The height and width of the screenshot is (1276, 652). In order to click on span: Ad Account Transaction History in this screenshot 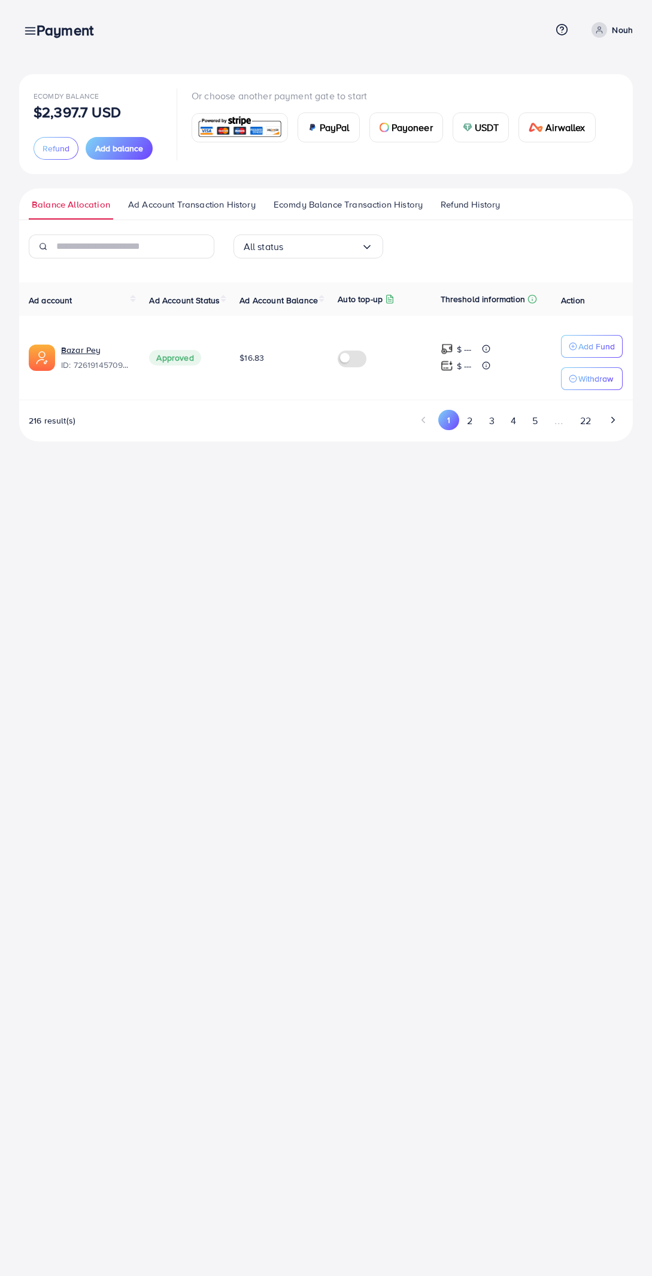, I will do `click(191, 205)`.